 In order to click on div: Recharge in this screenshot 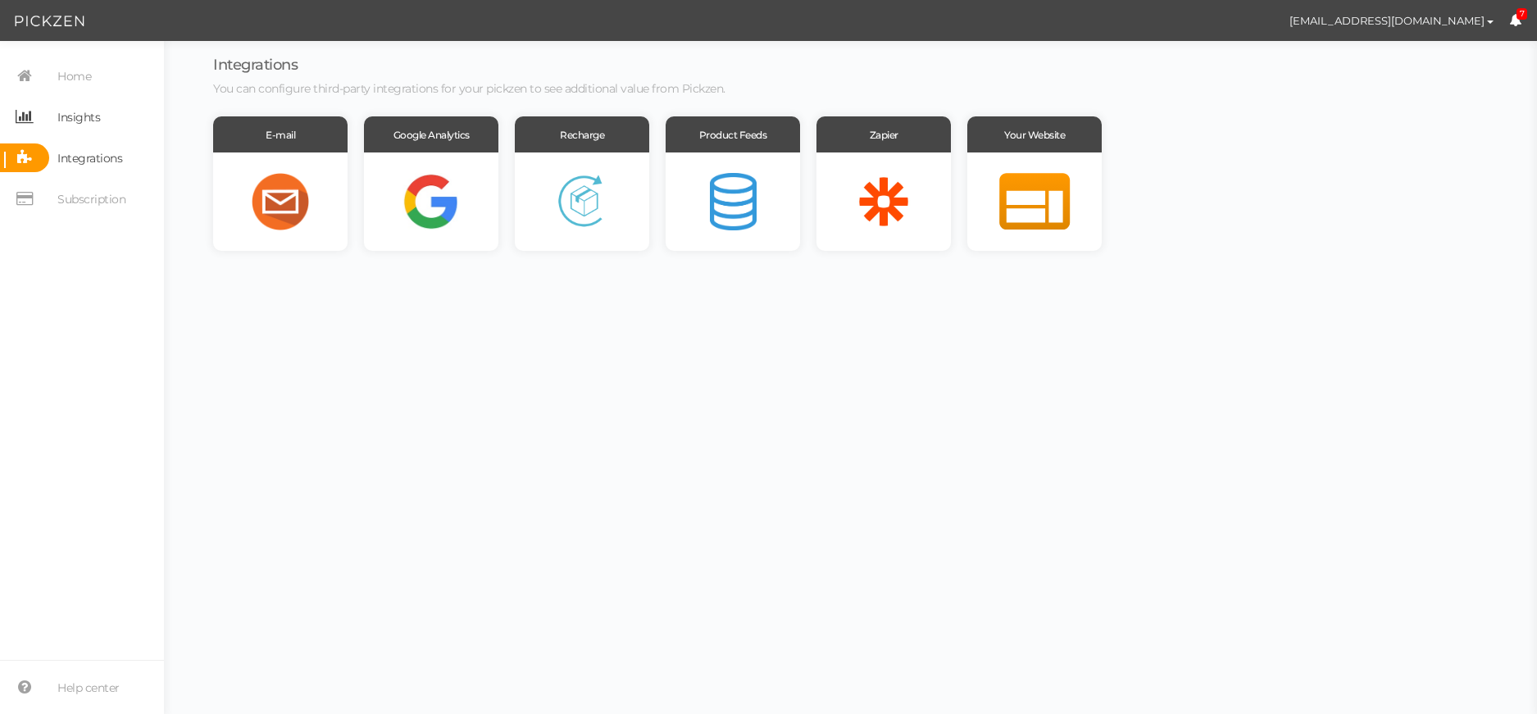, I will do `click(582, 134)`.